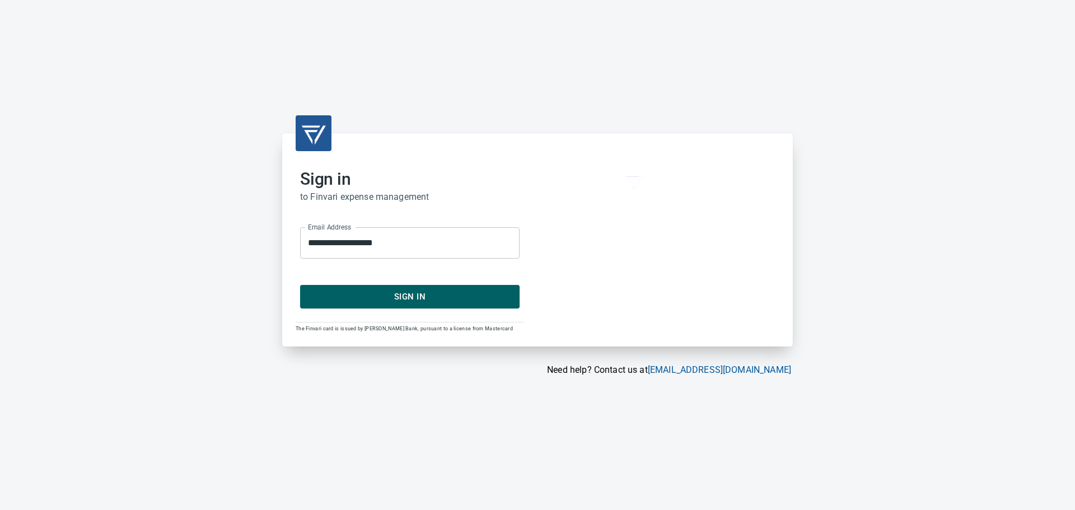 This screenshot has width=1075, height=510. Describe the element at coordinates (665, 181) in the screenshot. I see `img: fullword_logo_white.png` at that location.